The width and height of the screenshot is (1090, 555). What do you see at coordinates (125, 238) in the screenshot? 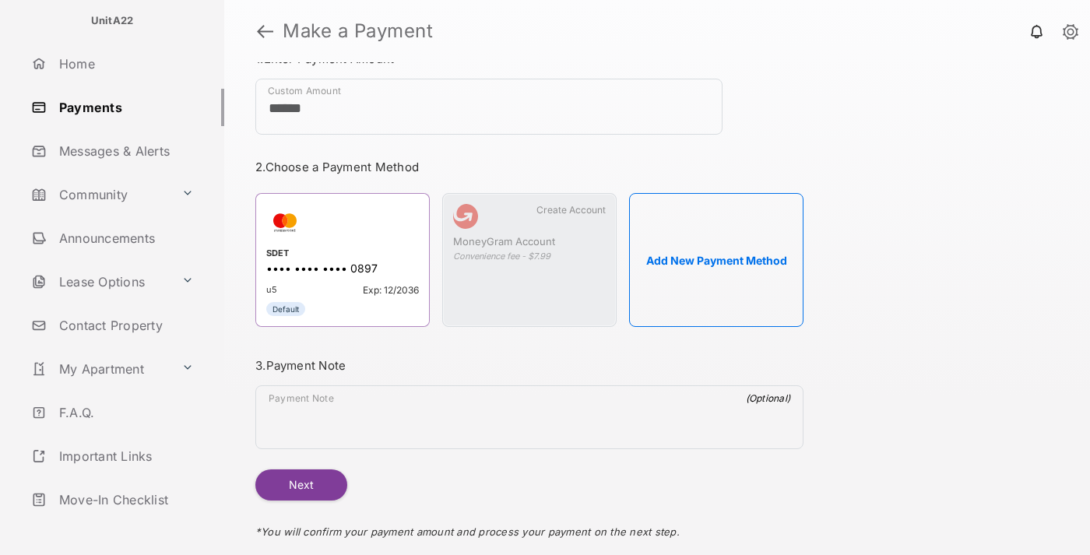
I see `a: Announcements` at bounding box center [125, 238].